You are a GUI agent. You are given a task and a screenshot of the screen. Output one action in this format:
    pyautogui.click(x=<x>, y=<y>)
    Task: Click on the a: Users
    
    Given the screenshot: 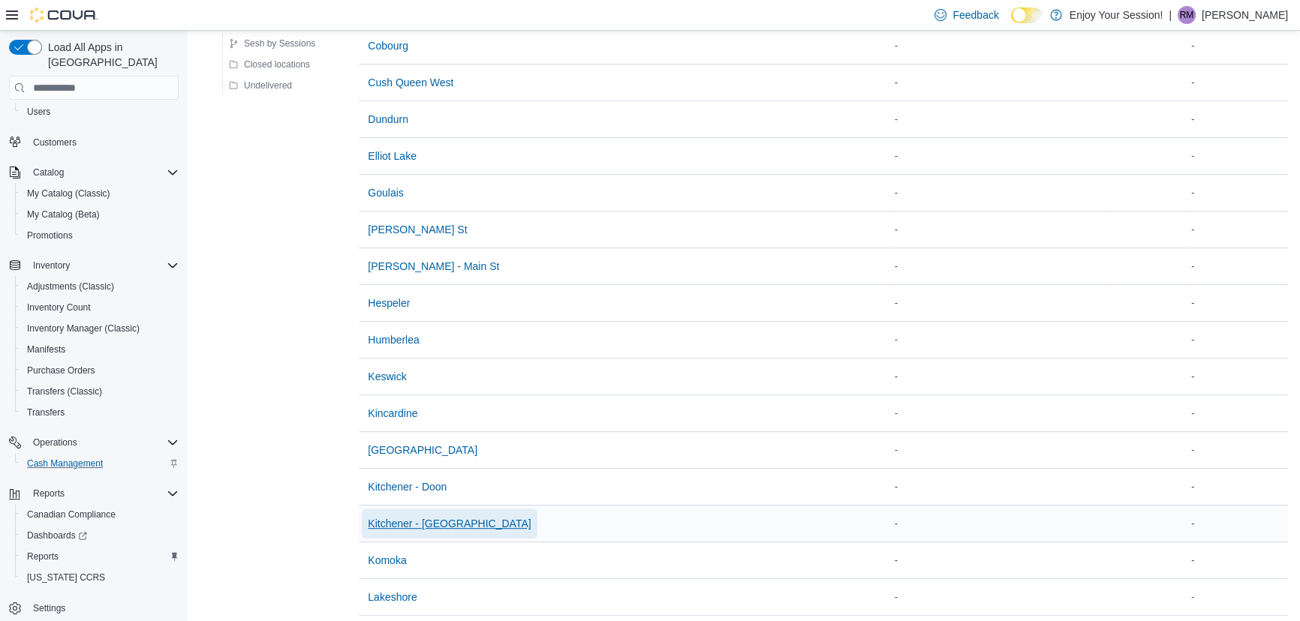 What is the action you would take?
    pyautogui.click(x=38, y=112)
    